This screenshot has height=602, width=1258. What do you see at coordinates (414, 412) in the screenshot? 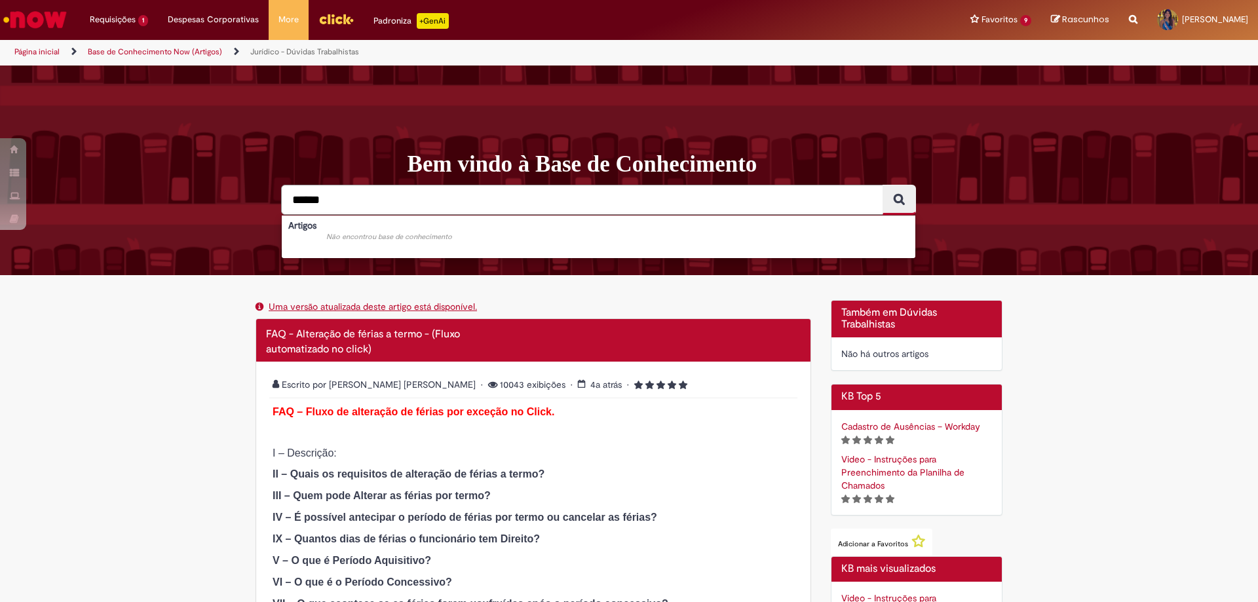
I see `strong: FAQ – Fluxo de alteração de férias por exceção no Click.` at bounding box center [414, 412].